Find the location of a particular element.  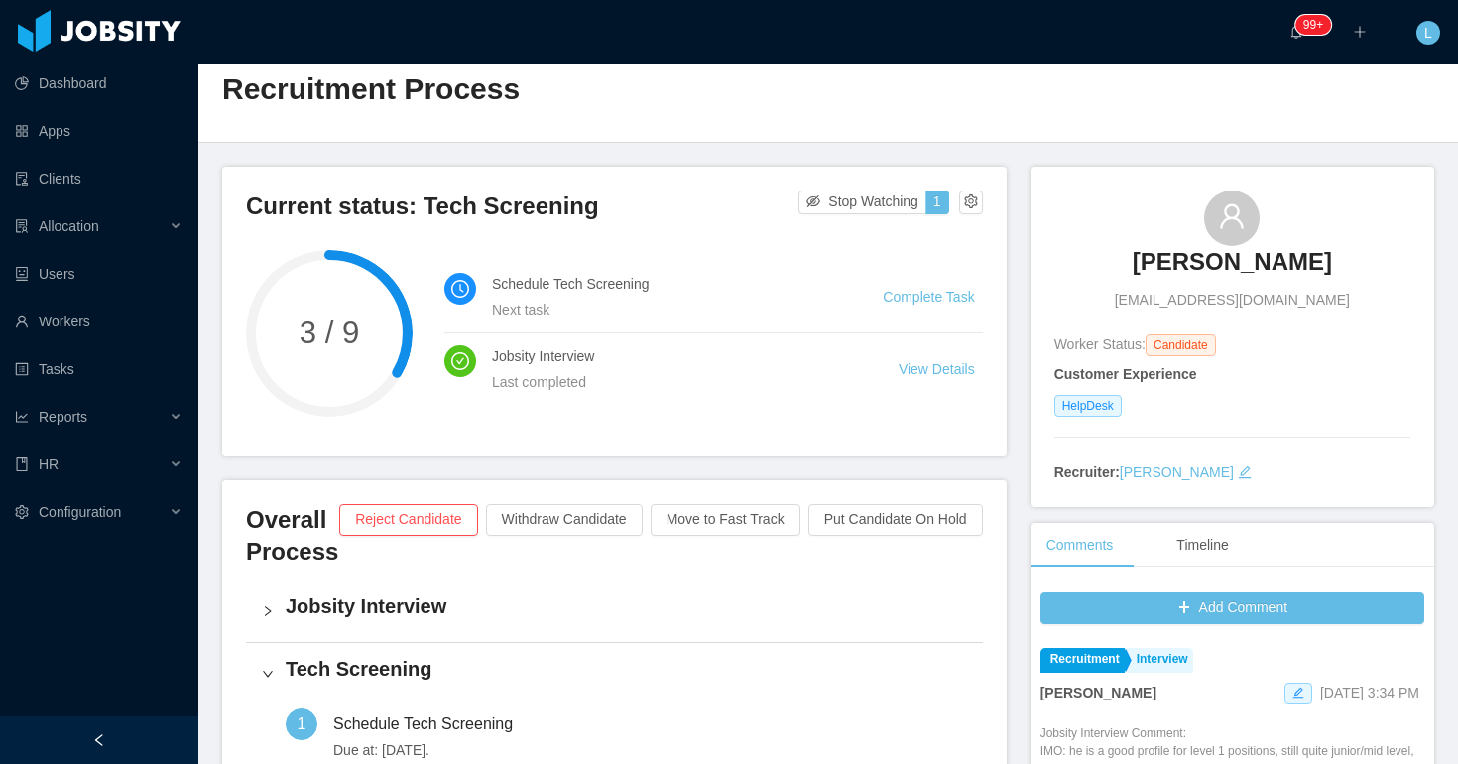

i: icon: user is located at coordinates (1232, 216).